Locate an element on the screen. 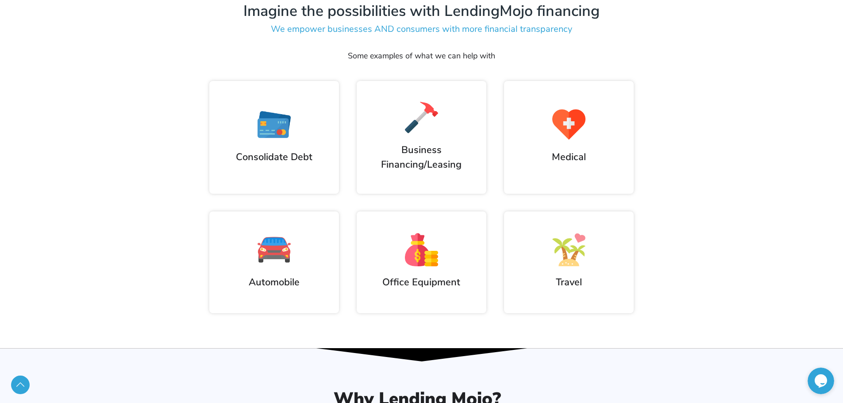 This screenshot has width=843, height=403. h2: Automobile is located at coordinates (274, 282).